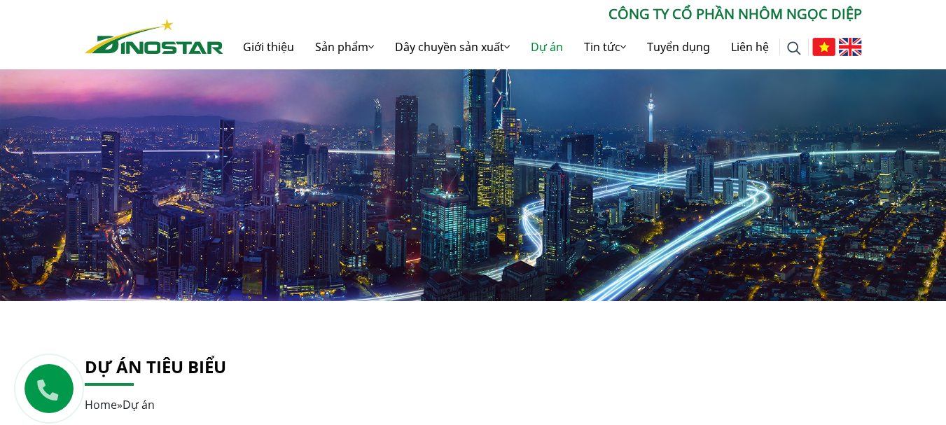  What do you see at coordinates (139, 405) in the screenshot?
I see `span: Dự án` at bounding box center [139, 405].